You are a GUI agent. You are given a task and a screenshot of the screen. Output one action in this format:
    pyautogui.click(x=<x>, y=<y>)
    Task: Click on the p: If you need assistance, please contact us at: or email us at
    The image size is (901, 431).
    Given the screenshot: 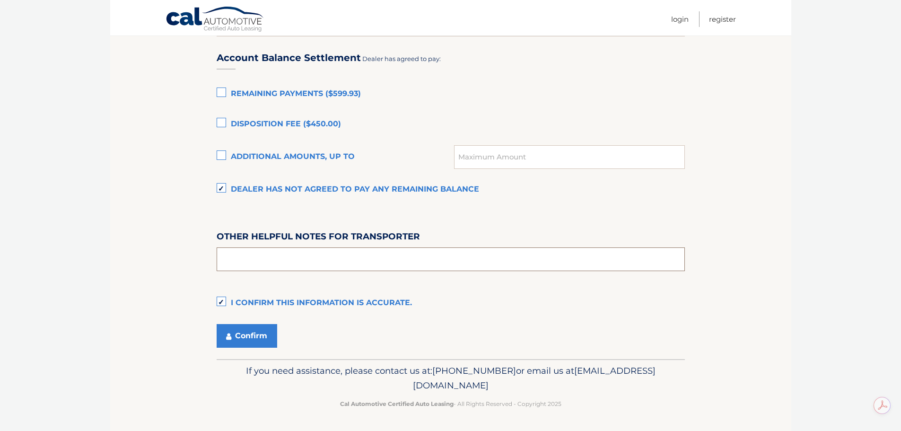 What is the action you would take?
    pyautogui.click(x=451, y=378)
    